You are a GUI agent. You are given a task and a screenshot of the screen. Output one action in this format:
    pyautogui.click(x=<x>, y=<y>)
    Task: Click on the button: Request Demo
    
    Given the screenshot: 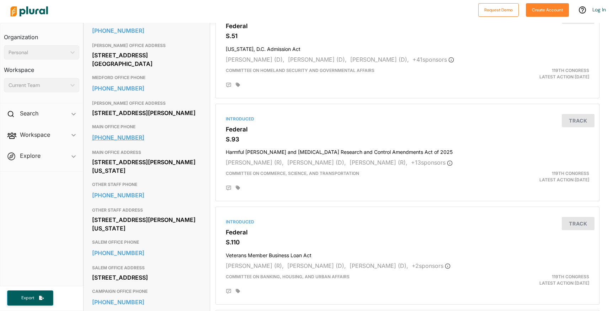 What is the action you would take?
    pyautogui.click(x=499, y=10)
    